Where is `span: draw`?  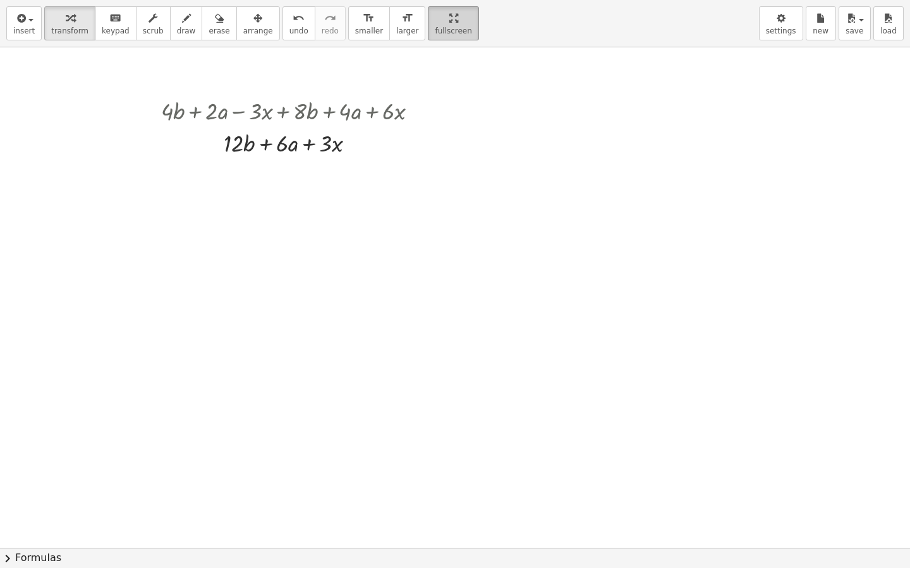 span: draw is located at coordinates (186, 31).